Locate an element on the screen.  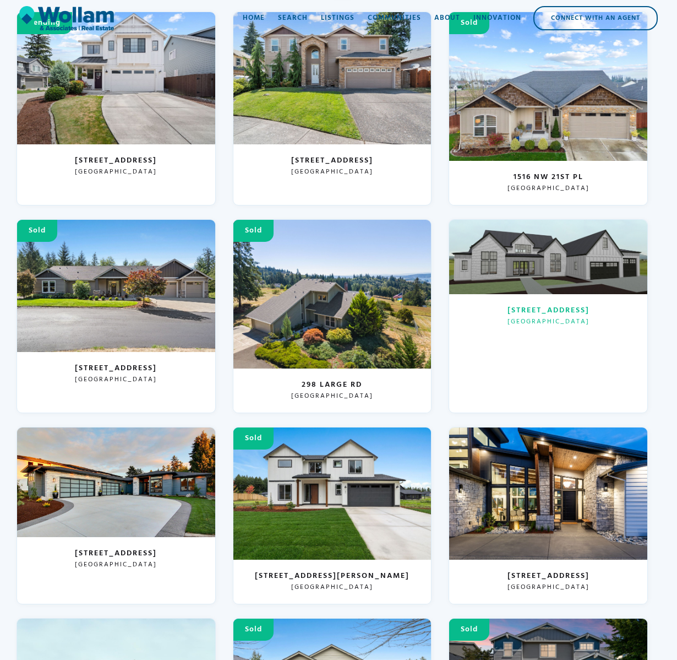
a: Home is located at coordinates (254, 18).